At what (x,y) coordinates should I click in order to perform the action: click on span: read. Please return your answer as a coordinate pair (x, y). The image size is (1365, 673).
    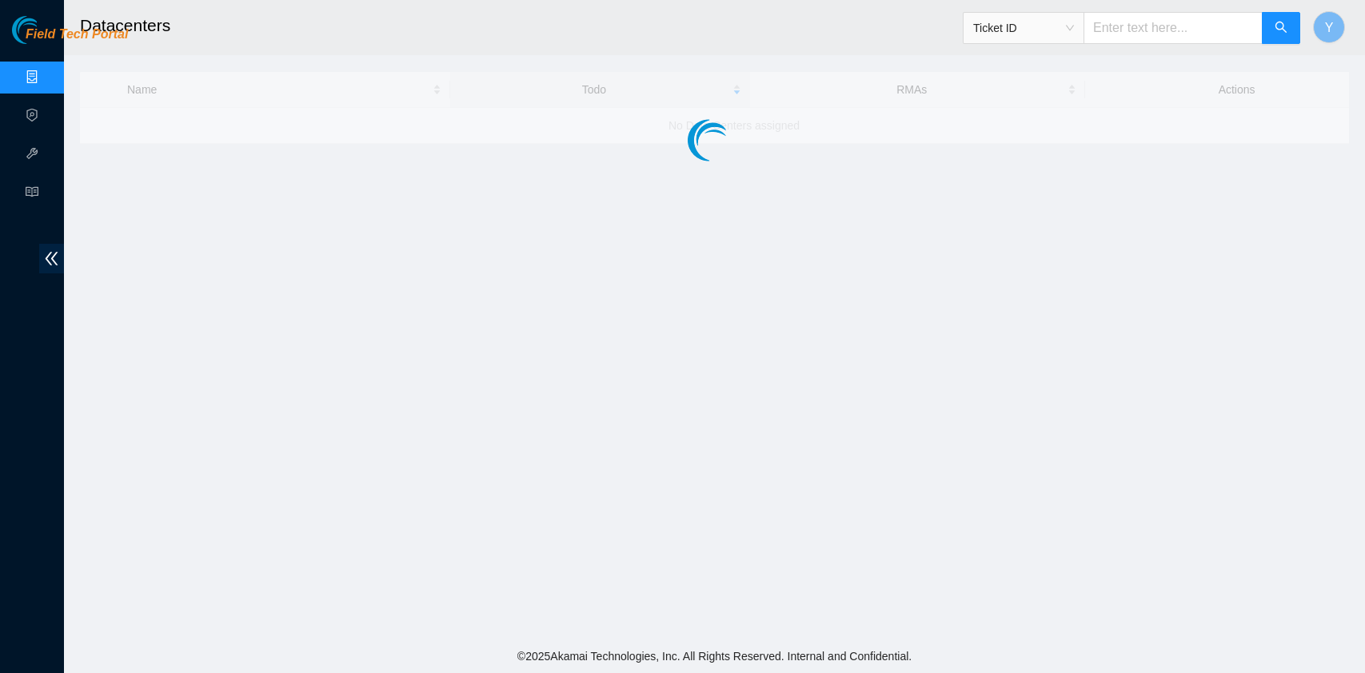
    Looking at the image, I should click on (32, 194).